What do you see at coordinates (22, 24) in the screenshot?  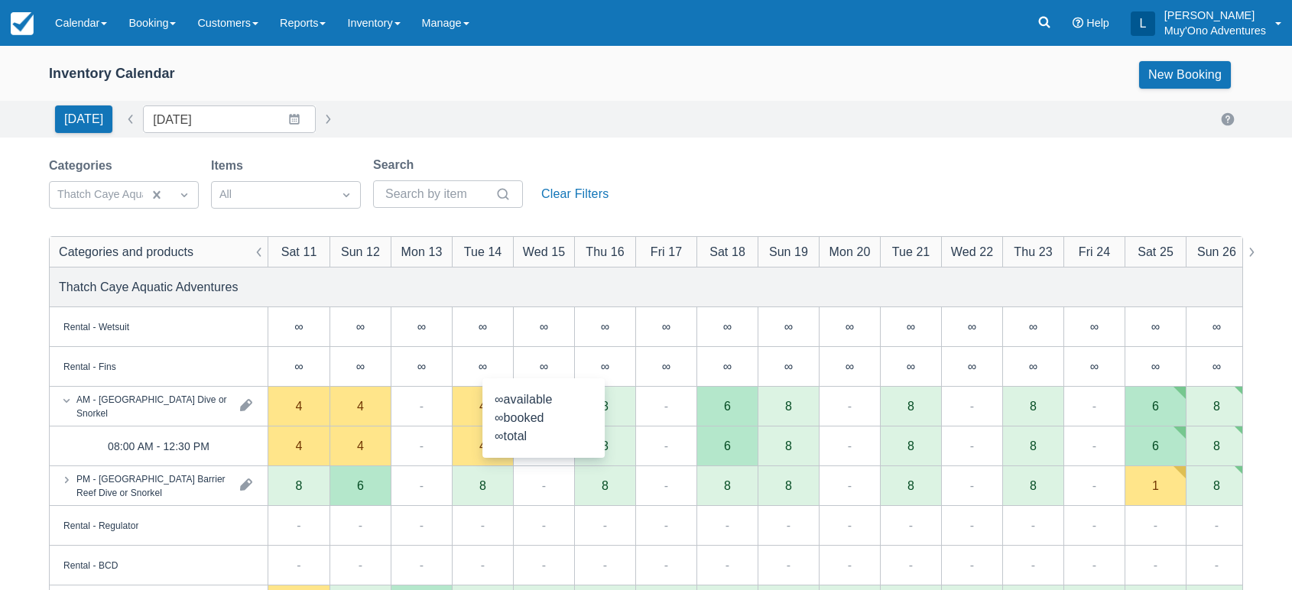 I see `img: checkfront-main-nav-mini-logo.png` at bounding box center [22, 24].